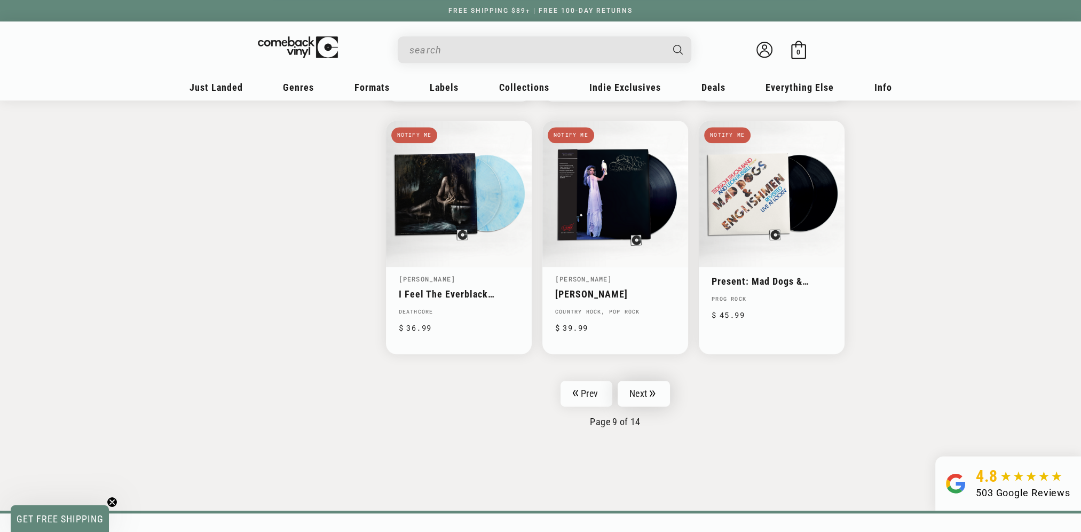 Image resolution: width=1081 pixels, height=532 pixels. I want to click on span: 4.8, so click(987, 476).